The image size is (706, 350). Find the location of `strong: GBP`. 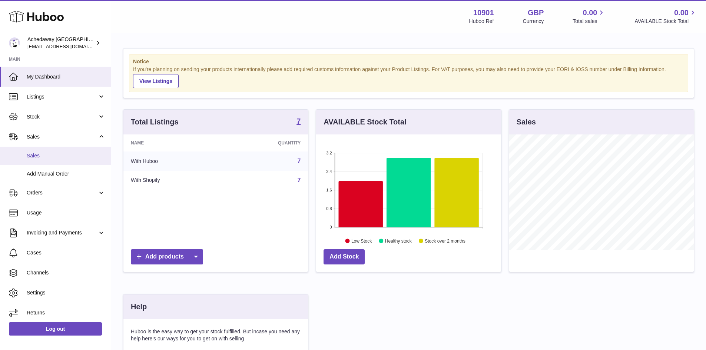

strong: GBP is located at coordinates (535, 13).